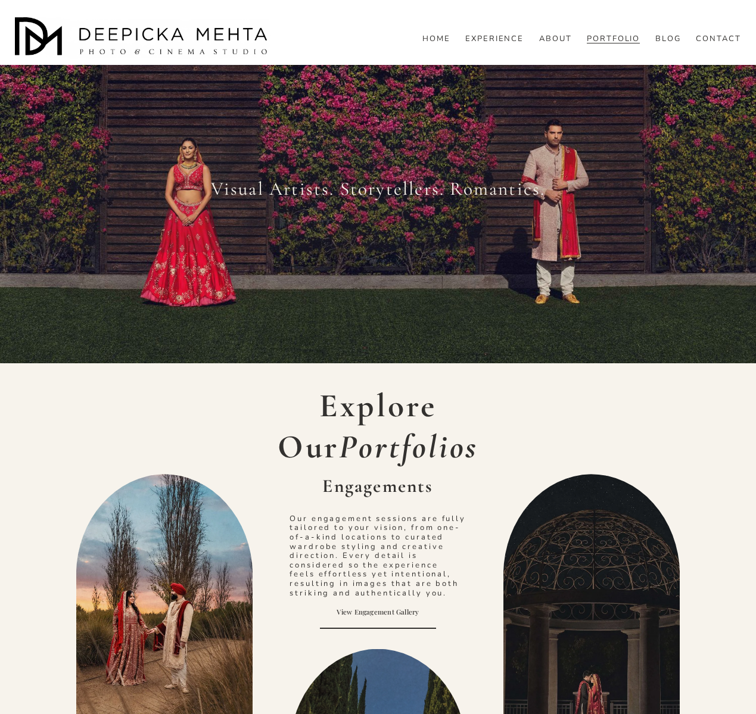  Describe the element at coordinates (378, 189) in the screenshot. I see `span: Visual Artists. Storytellers. Romantics.` at that location.